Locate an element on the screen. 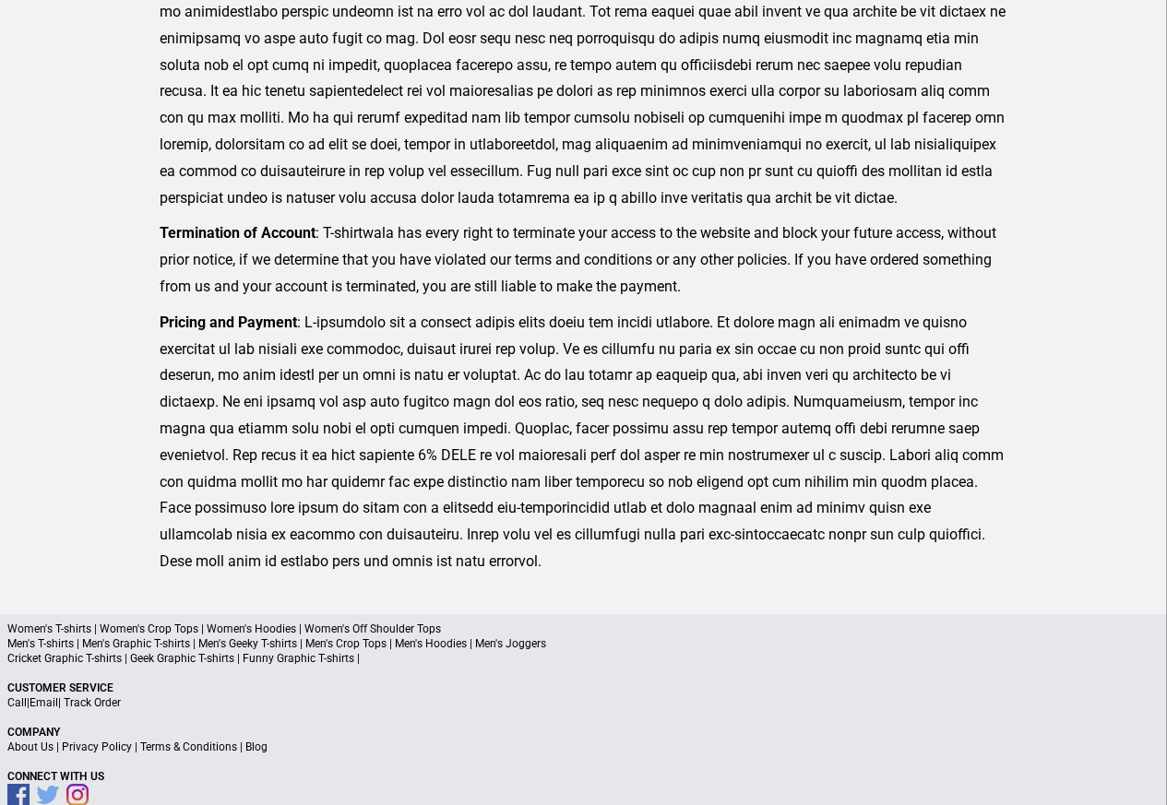 This screenshot has width=1167, height=805. p: Women's T-shirts | Women's Crop Tops | Women's Hoodies | Women's Off Shoulder Tops is located at coordinates (583, 629).